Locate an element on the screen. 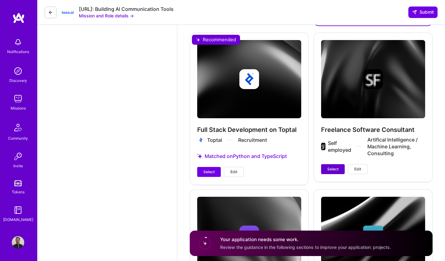 The image size is (445, 261). span: Review the guidance in the following sections to improve your application: projects. is located at coordinates (305, 247).